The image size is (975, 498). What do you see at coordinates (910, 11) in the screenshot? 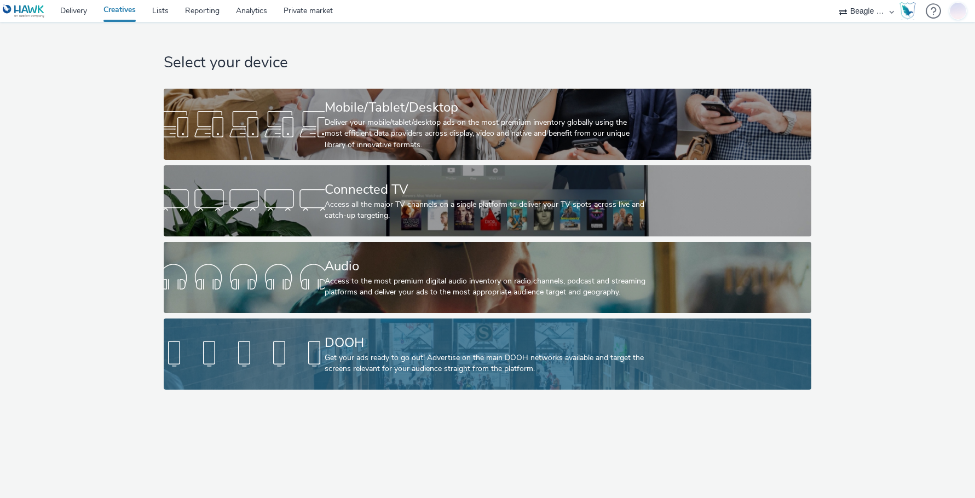
I see `a: Hawk Academy` at bounding box center [910, 11].